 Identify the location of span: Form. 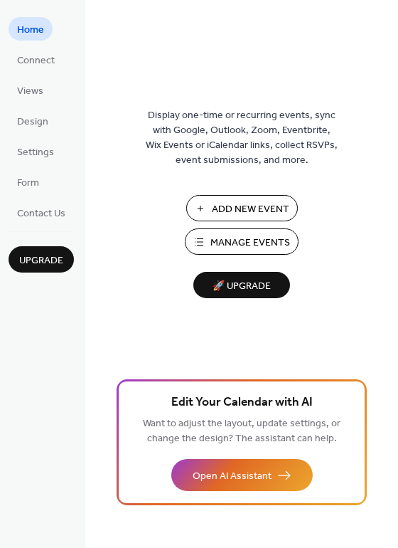
(28, 183).